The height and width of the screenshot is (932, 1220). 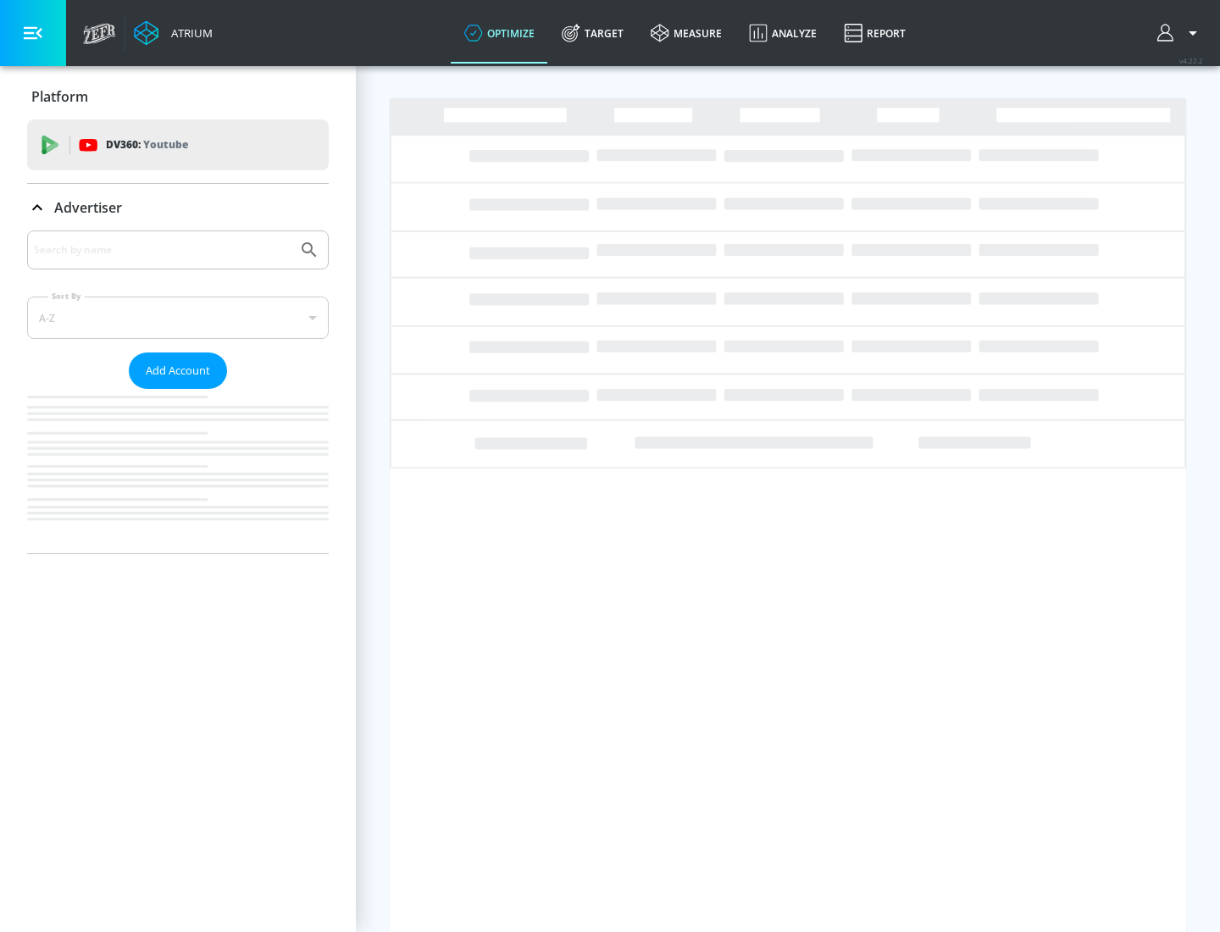 What do you see at coordinates (178, 370) in the screenshot?
I see `span: Add Account` at bounding box center [178, 370].